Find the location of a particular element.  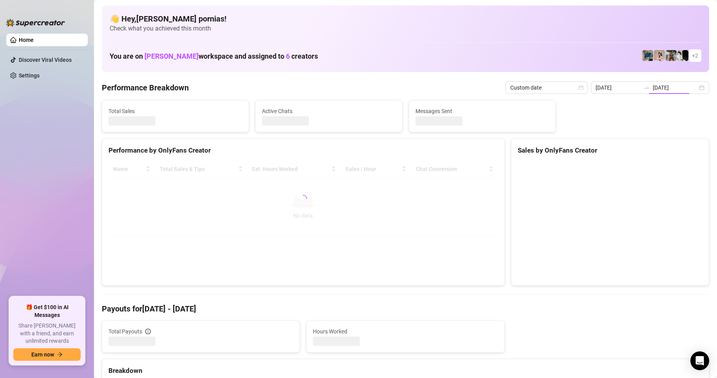

img: Eavnc is located at coordinates (647, 56).